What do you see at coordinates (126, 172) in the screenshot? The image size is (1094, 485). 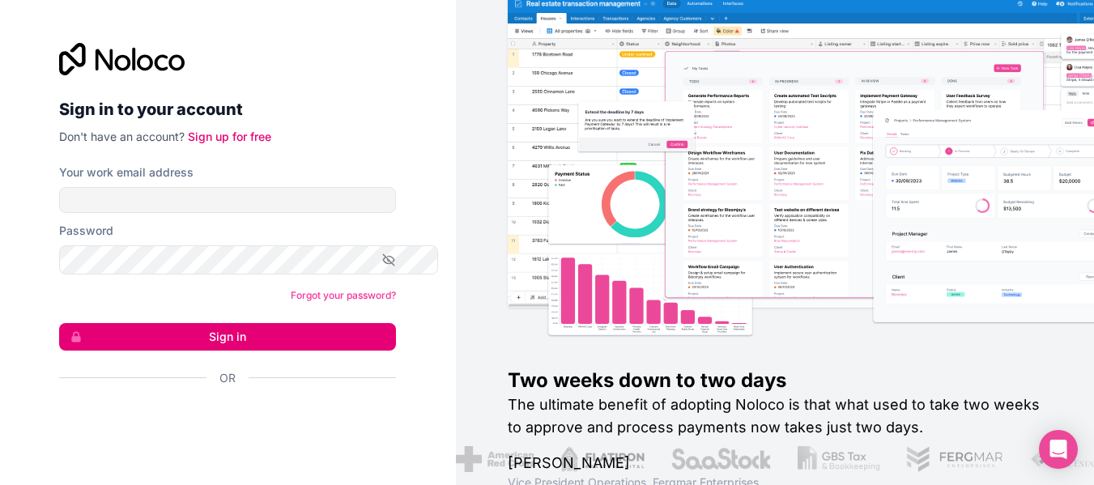 I see `label: Your work email address` at bounding box center [126, 172].